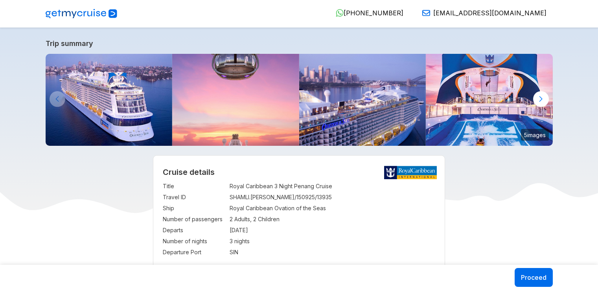 This screenshot has width=598, height=290. Describe the element at coordinates (194, 252) in the screenshot. I see `td: Departure Port` at that location.